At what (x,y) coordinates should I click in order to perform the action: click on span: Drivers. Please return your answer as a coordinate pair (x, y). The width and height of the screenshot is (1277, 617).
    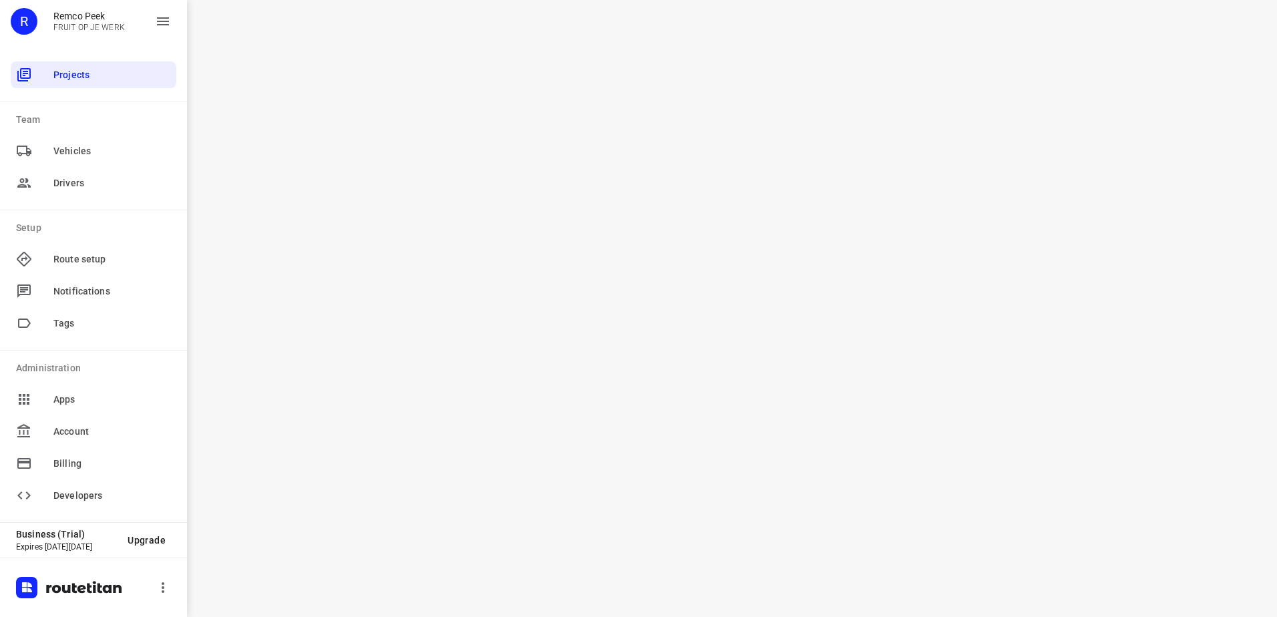
    Looking at the image, I should click on (112, 183).